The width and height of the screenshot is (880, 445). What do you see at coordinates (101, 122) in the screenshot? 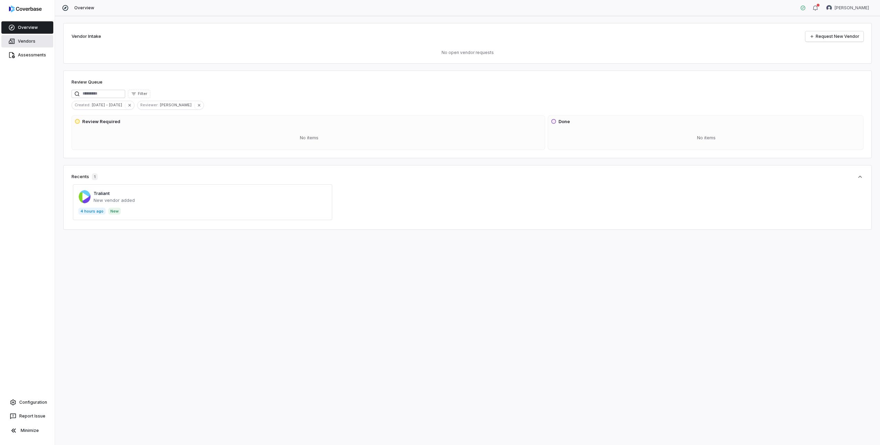
I see `h3: Review Required` at bounding box center [101, 122].